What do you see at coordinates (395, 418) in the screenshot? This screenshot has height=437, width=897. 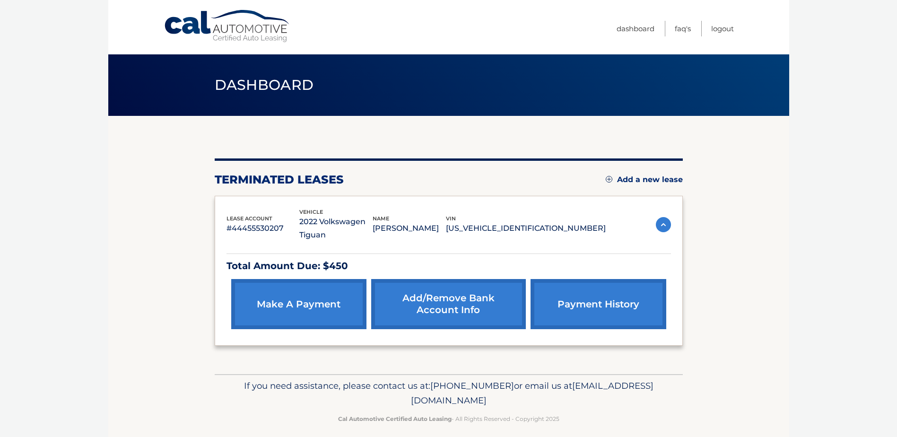 I see `strong: Cal Automotive Certified Auto Leasing` at bounding box center [395, 418].